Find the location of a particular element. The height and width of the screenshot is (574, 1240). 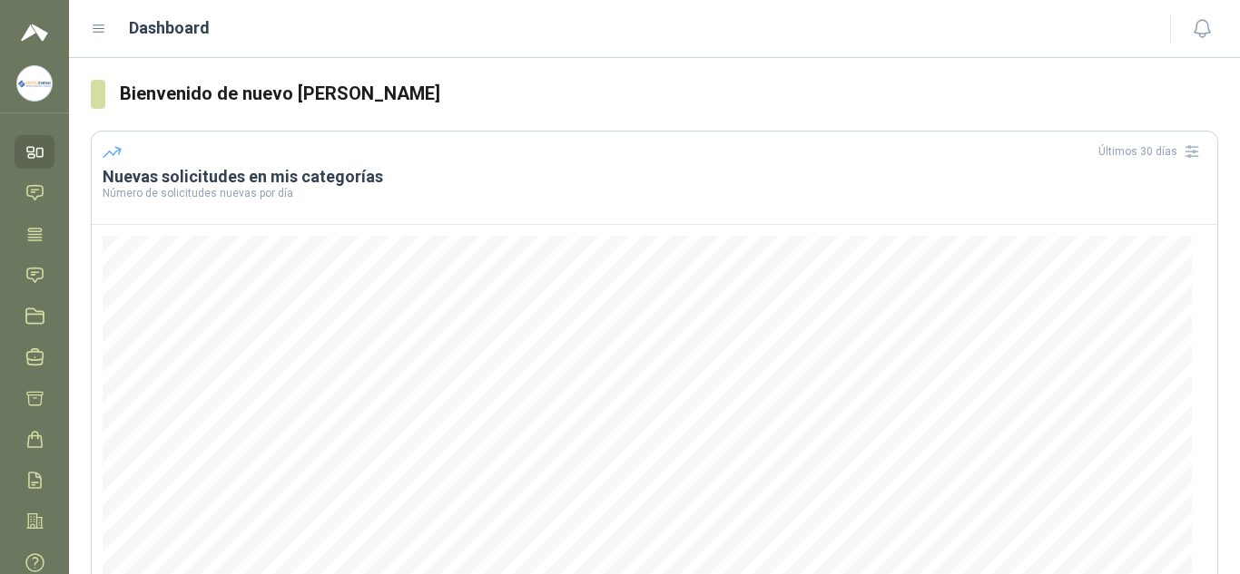

p: Número de solicitudes nuevas por día is located at coordinates (654, 193).